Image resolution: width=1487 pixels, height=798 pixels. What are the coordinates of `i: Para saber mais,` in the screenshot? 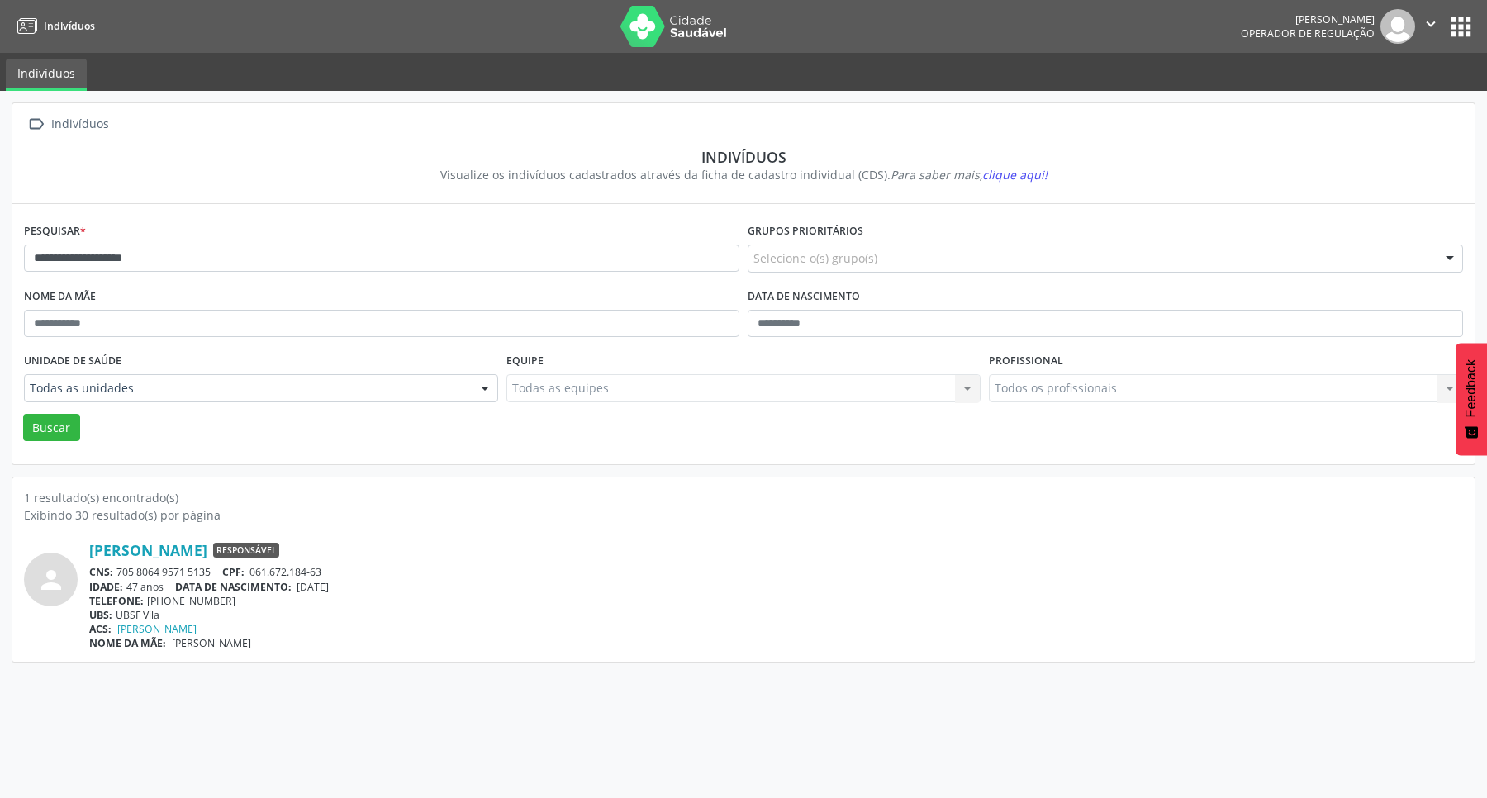 It's located at (969, 174).